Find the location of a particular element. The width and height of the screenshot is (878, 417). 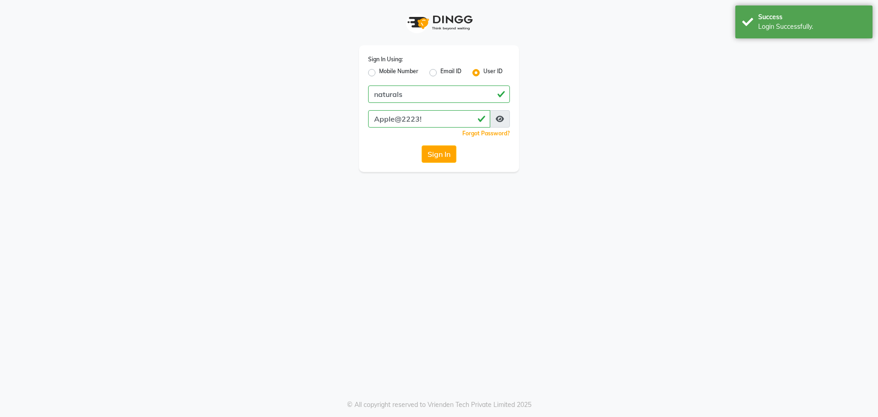

label: User ID is located at coordinates (493, 73).